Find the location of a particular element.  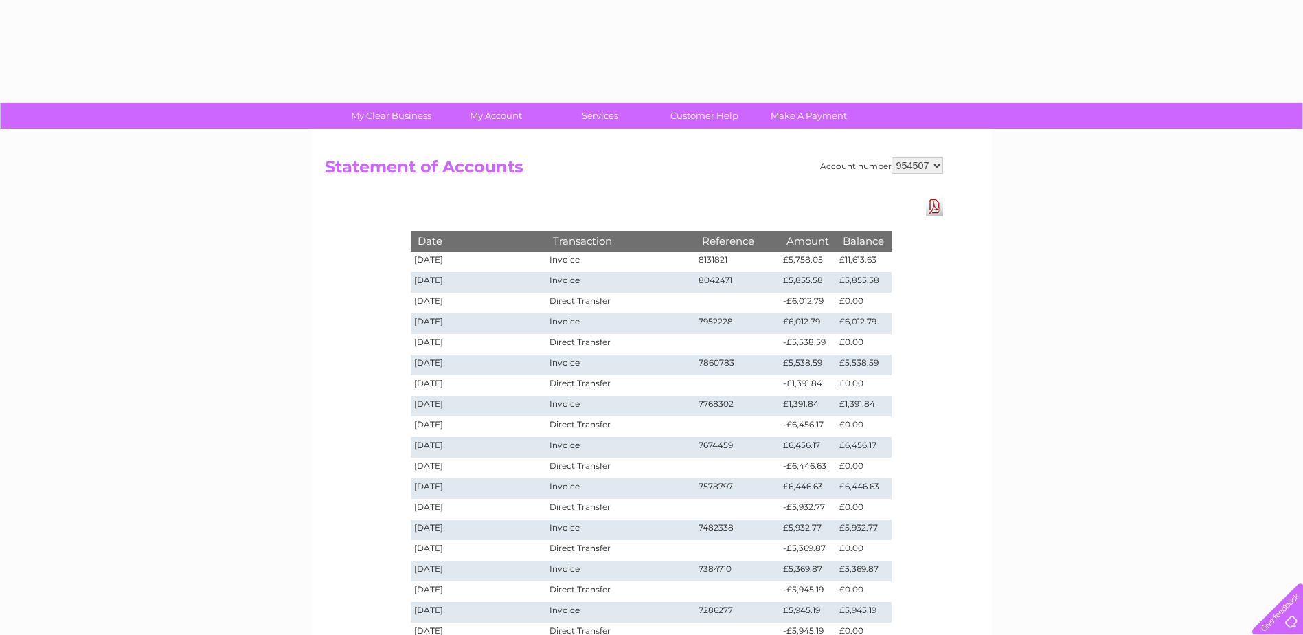

td: -£5,945.19 is located at coordinates (808, 592).